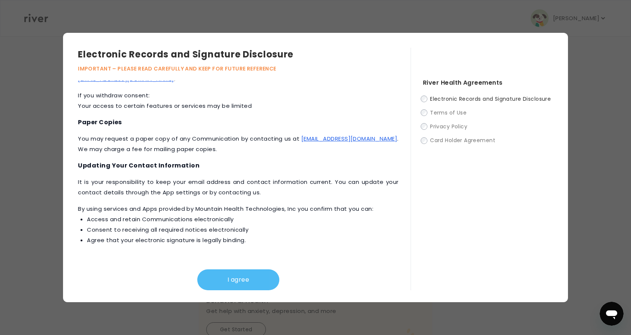 This screenshot has width=631, height=335. What do you see at coordinates (448, 113) in the screenshot?
I see `span: Terms of Use` at bounding box center [448, 113].